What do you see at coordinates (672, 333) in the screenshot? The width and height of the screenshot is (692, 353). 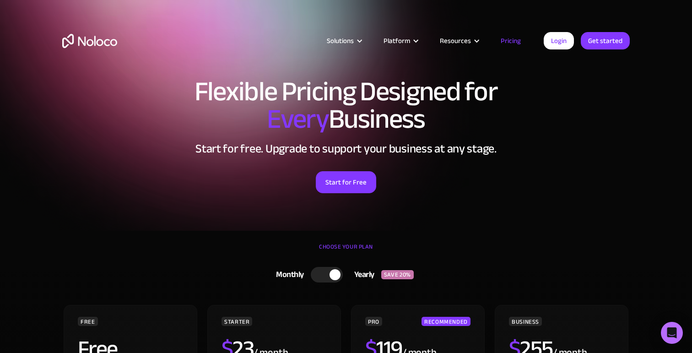 I see `div: Open Intercom Messenger` at bounding box center [672, 333].